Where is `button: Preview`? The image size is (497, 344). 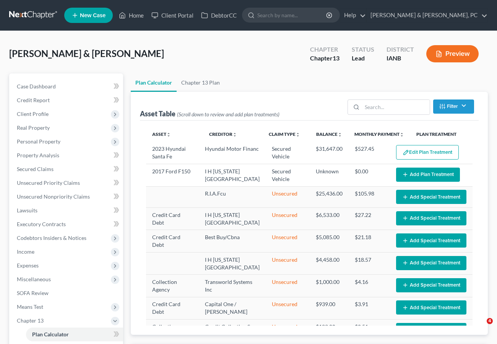
button: Preview is located at coordinates (452, 54).